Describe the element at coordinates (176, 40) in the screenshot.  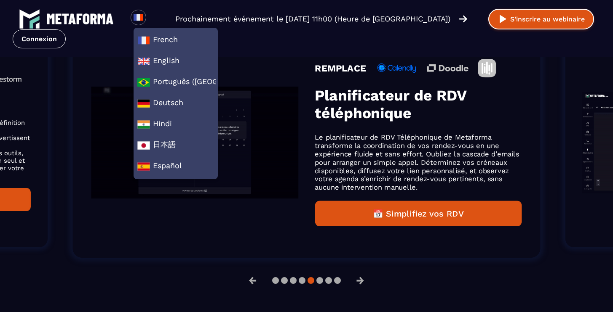
I see `span: French` at that location.